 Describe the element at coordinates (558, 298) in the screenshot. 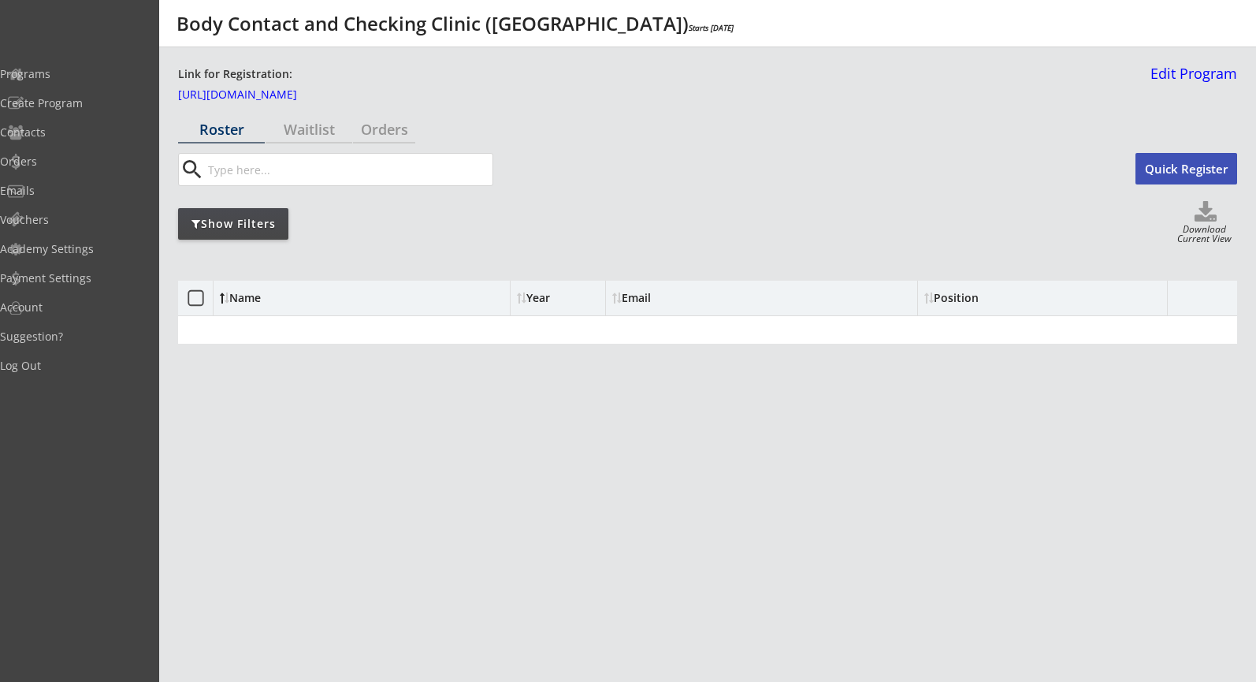

I see `div: Year` at that location.